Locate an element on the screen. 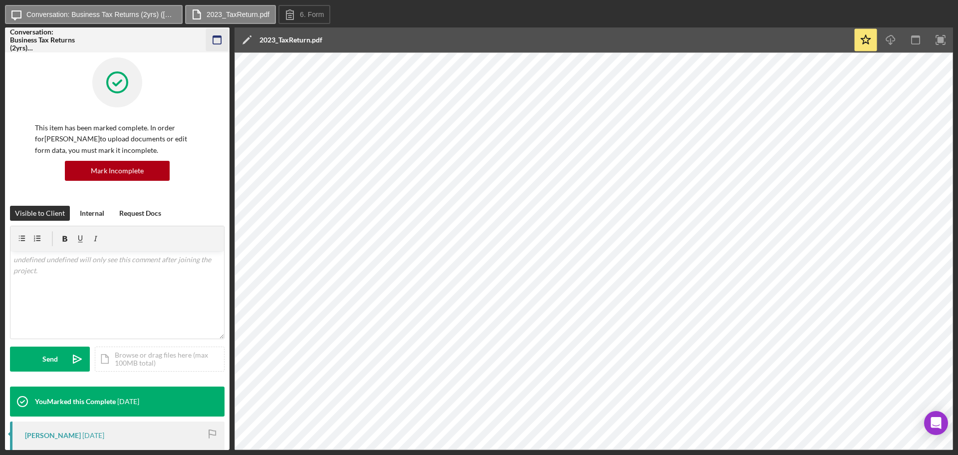 The height and width of the screenshot is (455, 958). button: 2023_TaxReturn.pdf is located at coordinates (231, 14).